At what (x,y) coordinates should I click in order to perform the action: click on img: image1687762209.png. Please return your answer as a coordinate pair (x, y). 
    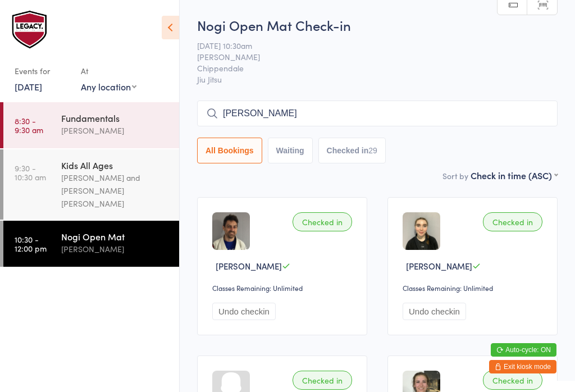
    Looking at the image, I should click on (231, 231).